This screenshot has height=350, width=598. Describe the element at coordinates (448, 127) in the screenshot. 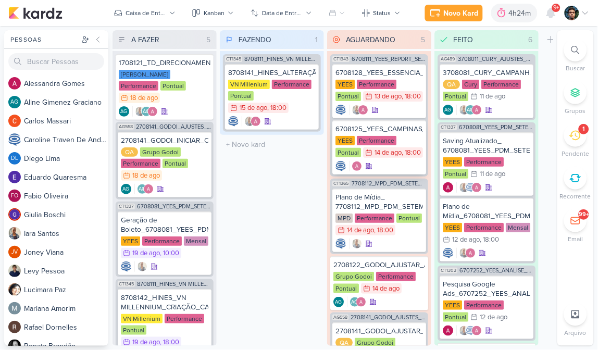

I see `span: CT1337` at that location.